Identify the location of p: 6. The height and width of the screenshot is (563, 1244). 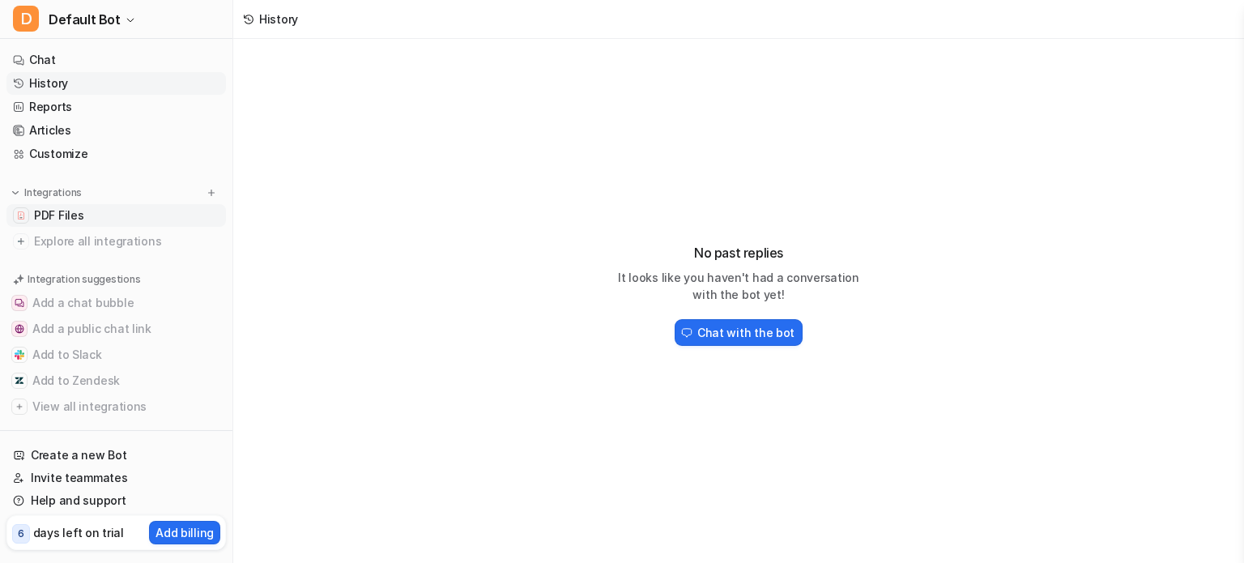
(21, 534).